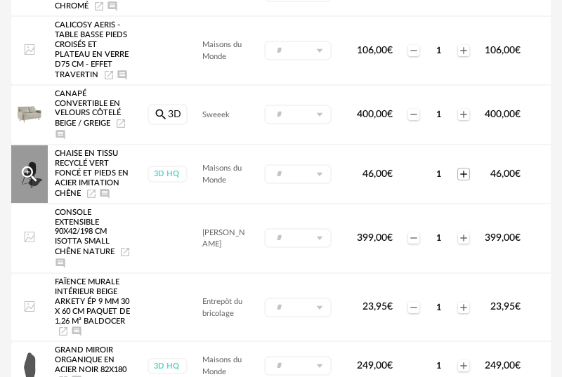  What do you see at coordinates (92, 302) in the screenshot?
I see `span: Faïence murale intérieur beige ARKETY ép 9 mm 30 x 60 cm paquet de 1,26 m² BALDOCER` at bounding box center [92, 302].